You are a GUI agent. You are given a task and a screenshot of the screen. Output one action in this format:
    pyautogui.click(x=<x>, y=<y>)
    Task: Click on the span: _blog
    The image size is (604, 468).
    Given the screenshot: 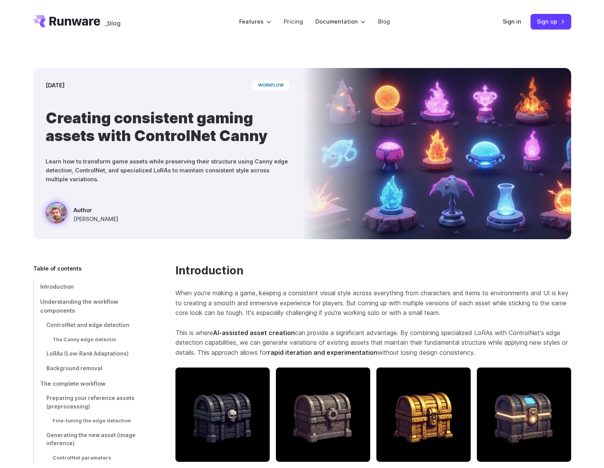 What is the action you would take?
    pyautogui.click(x=112, y=23)
    